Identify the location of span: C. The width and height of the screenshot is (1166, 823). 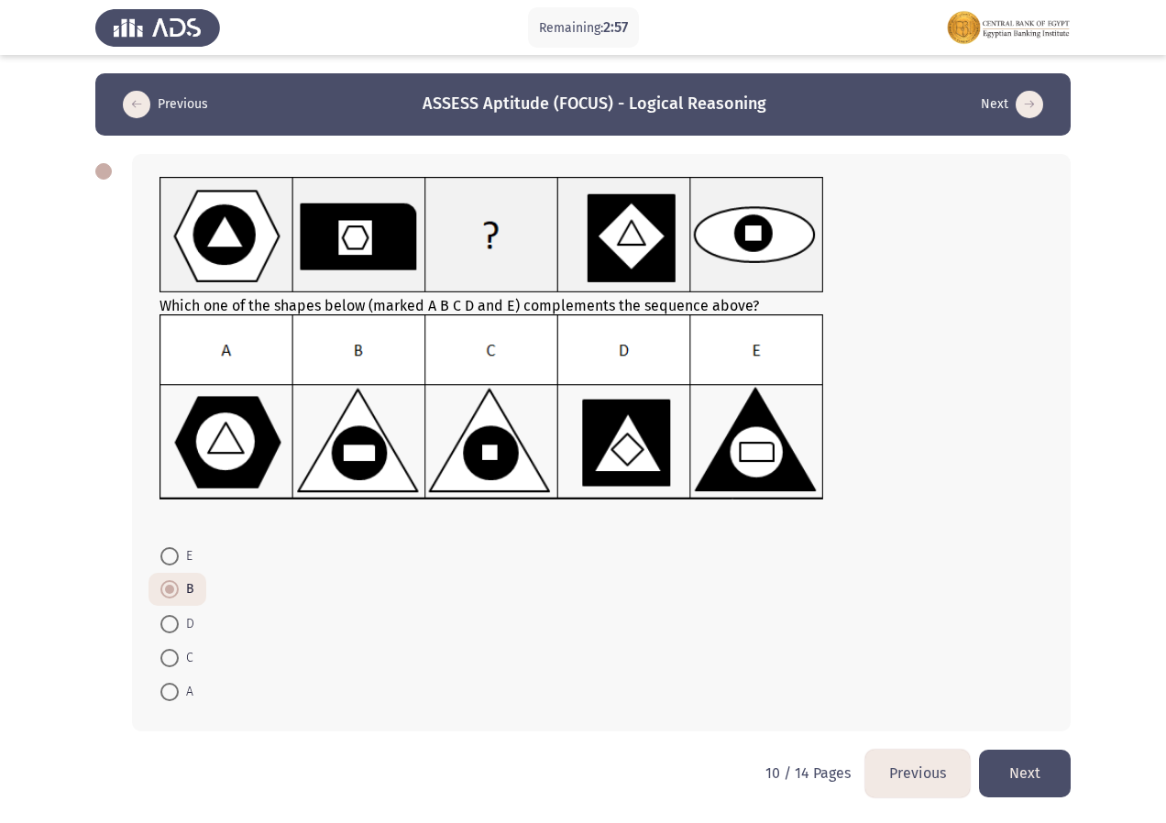
(186, 658).